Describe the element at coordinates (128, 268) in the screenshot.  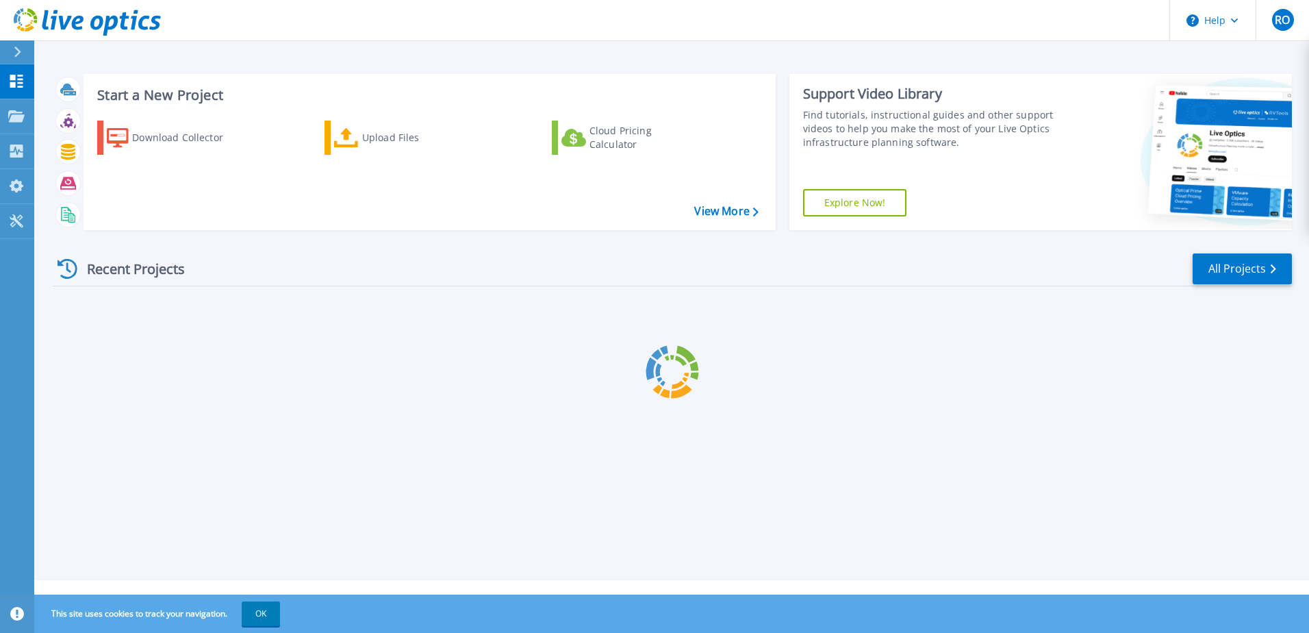
I see `div: Recent Projects` at that location.